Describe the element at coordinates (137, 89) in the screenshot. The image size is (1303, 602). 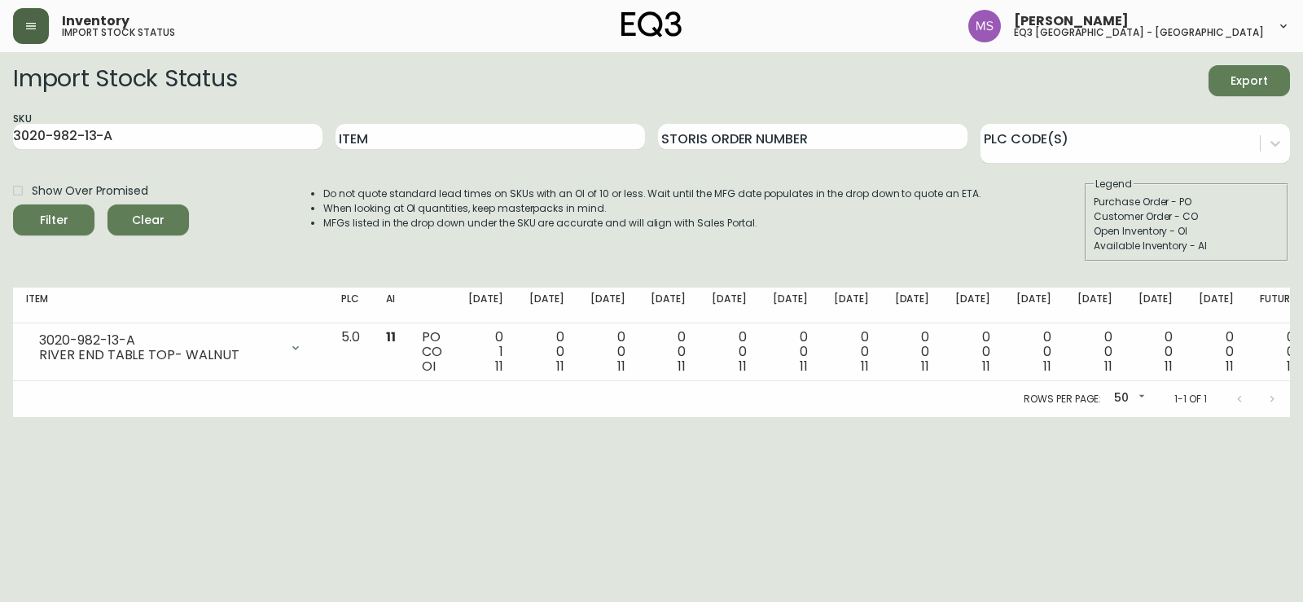
I see `textarea: FAUTEUIL REPLAY` at that location.